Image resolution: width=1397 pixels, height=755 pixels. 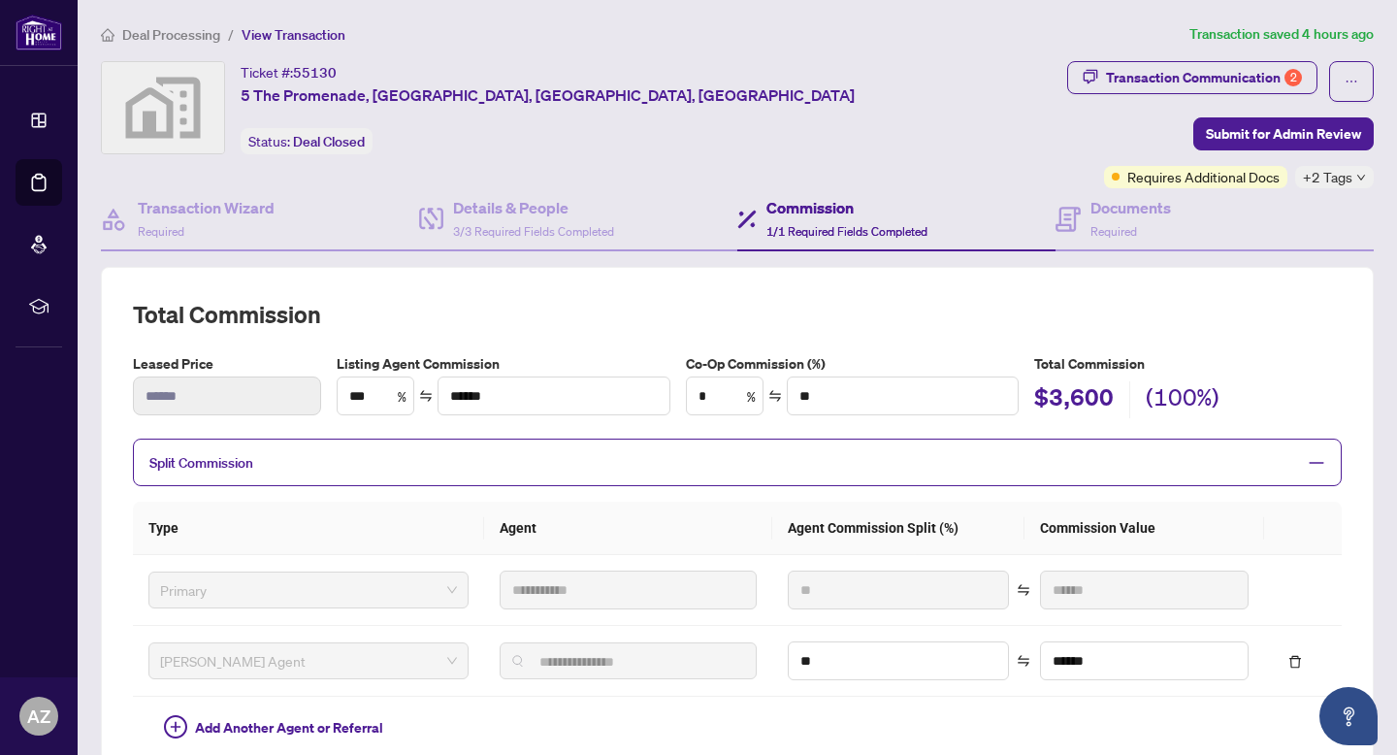 What do you see at coordinates (1351, 81) in the screenshot?
I see `span: ellipsis` at bounding box center [1351, 81].